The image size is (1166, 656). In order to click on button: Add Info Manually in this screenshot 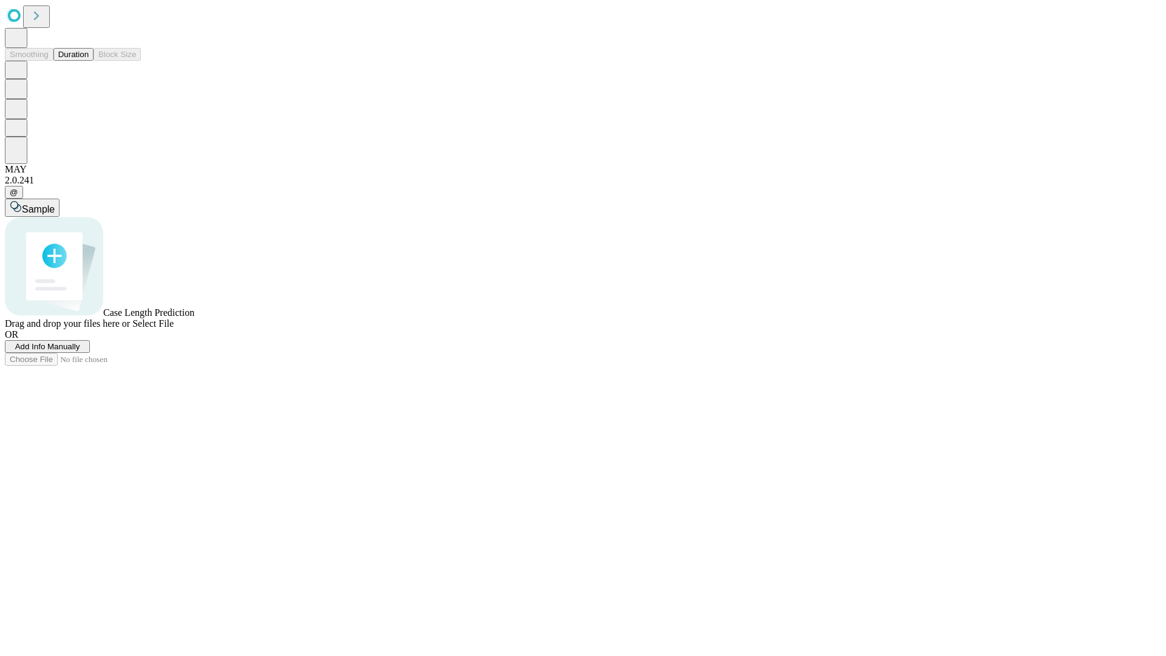, I will do `click(47, 346)`.